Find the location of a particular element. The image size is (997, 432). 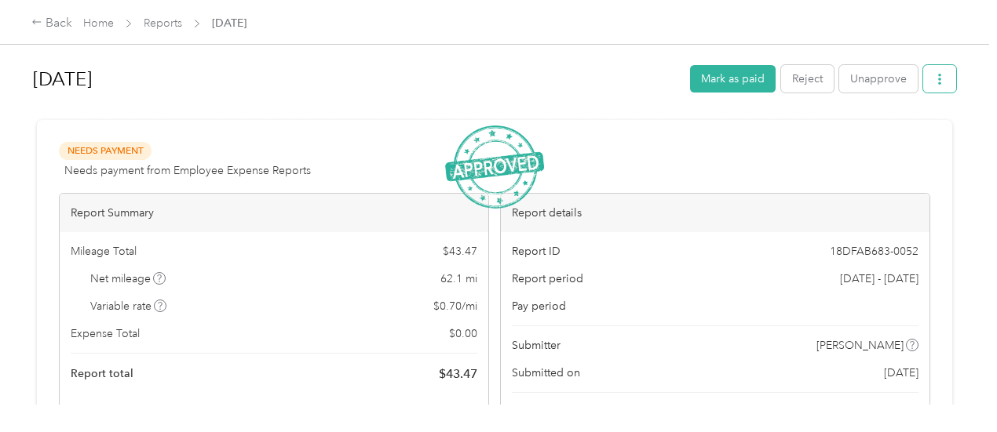

img: ApprovedStamp is located at coordinates (494, 167).